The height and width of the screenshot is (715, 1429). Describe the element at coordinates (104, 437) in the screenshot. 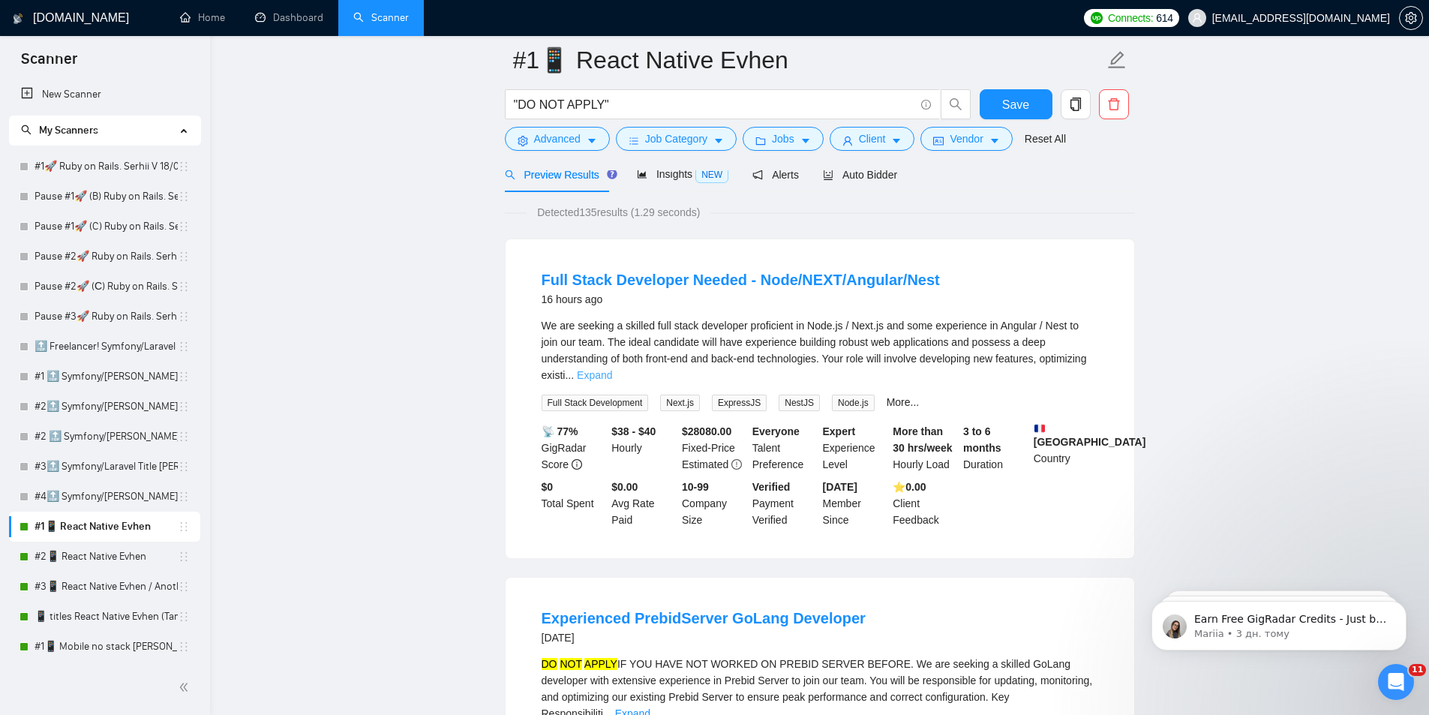

I see `li: #2 🔝 Symfony/Laravel Vasyl K. 01/07 / Another categories` at that location.